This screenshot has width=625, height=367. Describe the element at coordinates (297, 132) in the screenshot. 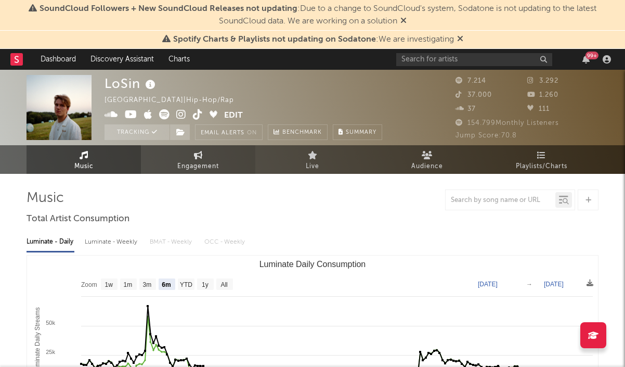

I see `a: Benchmark` at that location.